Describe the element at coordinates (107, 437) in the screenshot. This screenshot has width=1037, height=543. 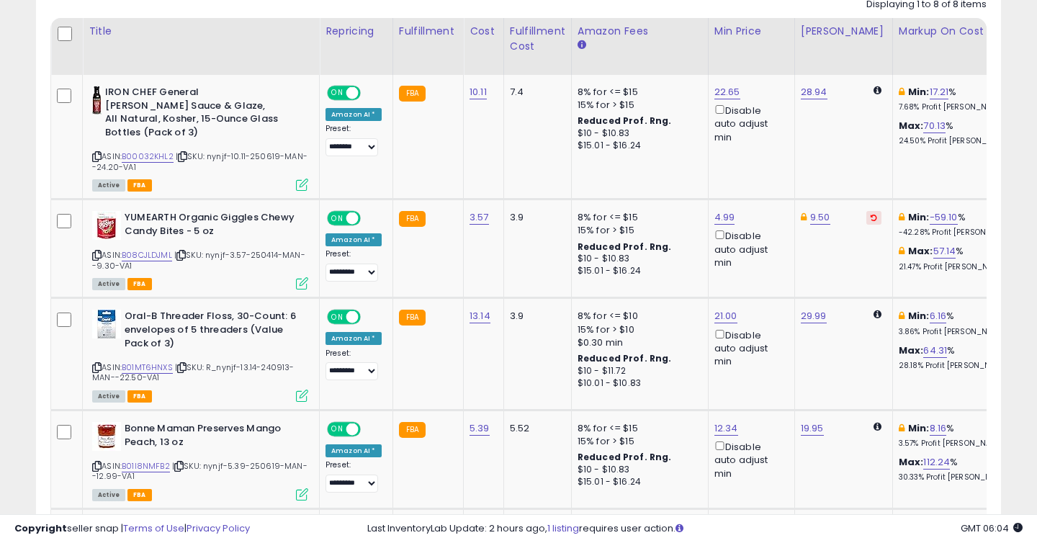
I see `img: 51nXBOUKIJL._SL40_.jpg` at that location.